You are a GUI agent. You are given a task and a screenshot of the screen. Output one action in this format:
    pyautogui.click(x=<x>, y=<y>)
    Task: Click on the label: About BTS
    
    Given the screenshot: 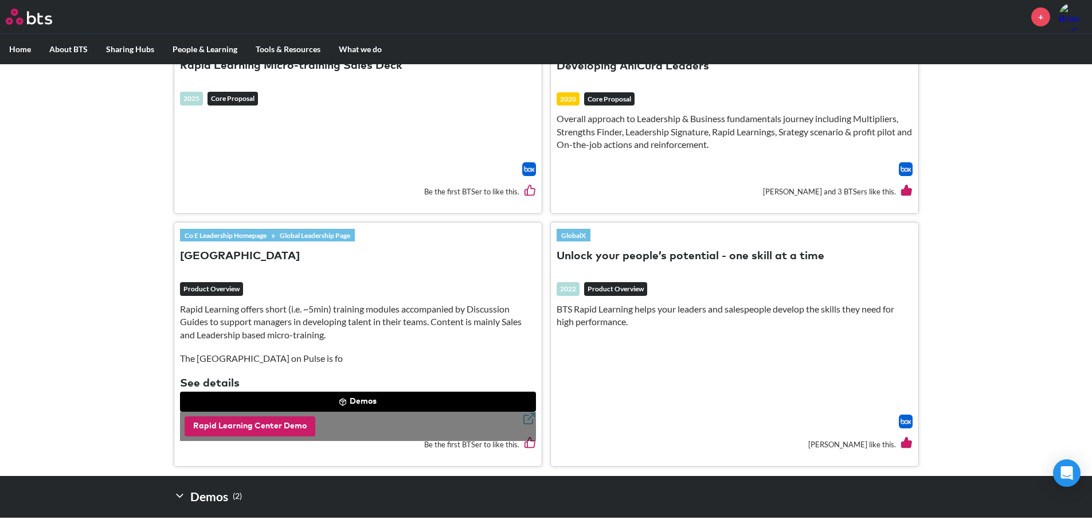 What is the action you would take?
    pyautogui.click(x=68, y=49)
    